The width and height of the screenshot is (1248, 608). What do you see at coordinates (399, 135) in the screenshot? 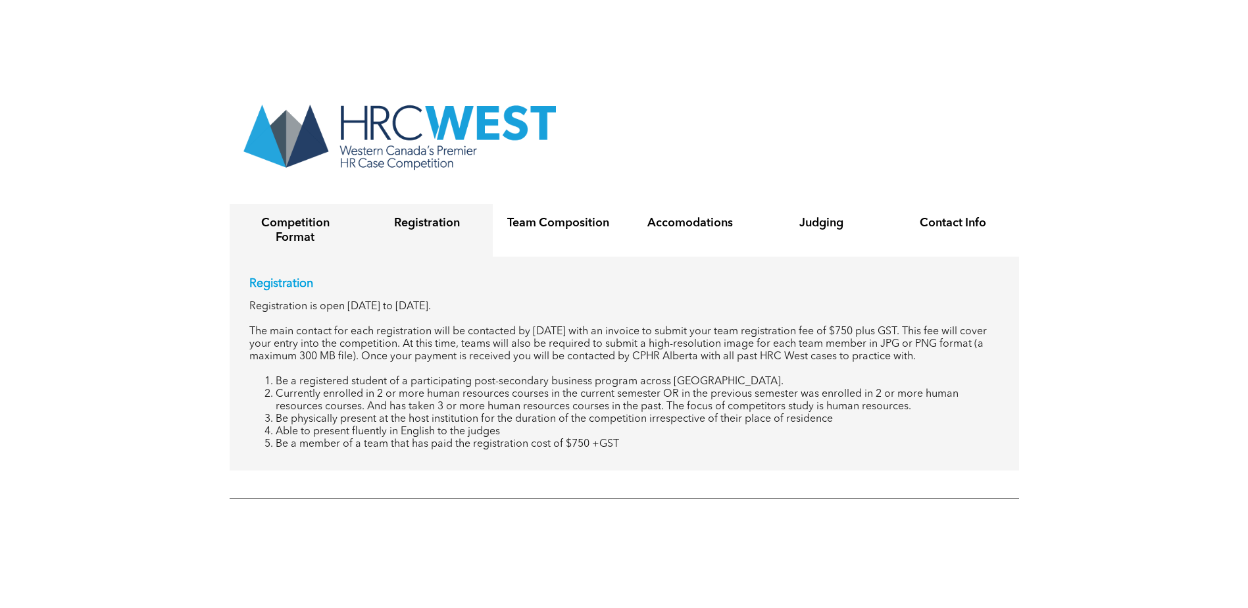
I see `img: The logo for hrc west western canada 's premier hr case competition` at bounding box center [399, 135].